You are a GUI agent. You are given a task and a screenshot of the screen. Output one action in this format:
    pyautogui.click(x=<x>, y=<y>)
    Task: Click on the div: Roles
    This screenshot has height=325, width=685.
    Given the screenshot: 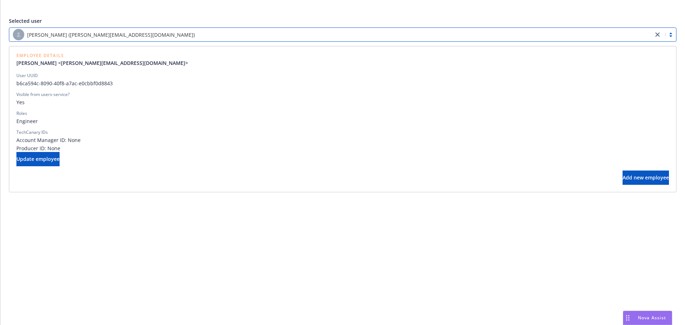 What is the action you would take?
    pyautogui.click(x=22, y=113)
    